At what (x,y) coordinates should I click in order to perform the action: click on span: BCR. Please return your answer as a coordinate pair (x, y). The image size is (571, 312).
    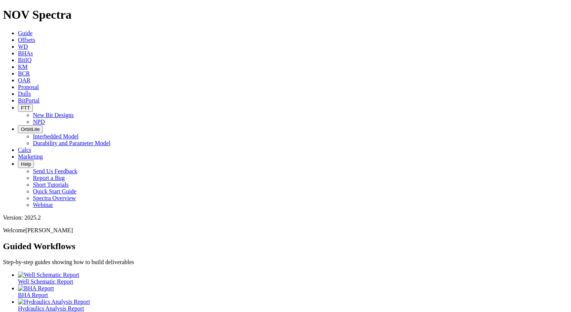
    Looking at the image, I should click on (24, 73).